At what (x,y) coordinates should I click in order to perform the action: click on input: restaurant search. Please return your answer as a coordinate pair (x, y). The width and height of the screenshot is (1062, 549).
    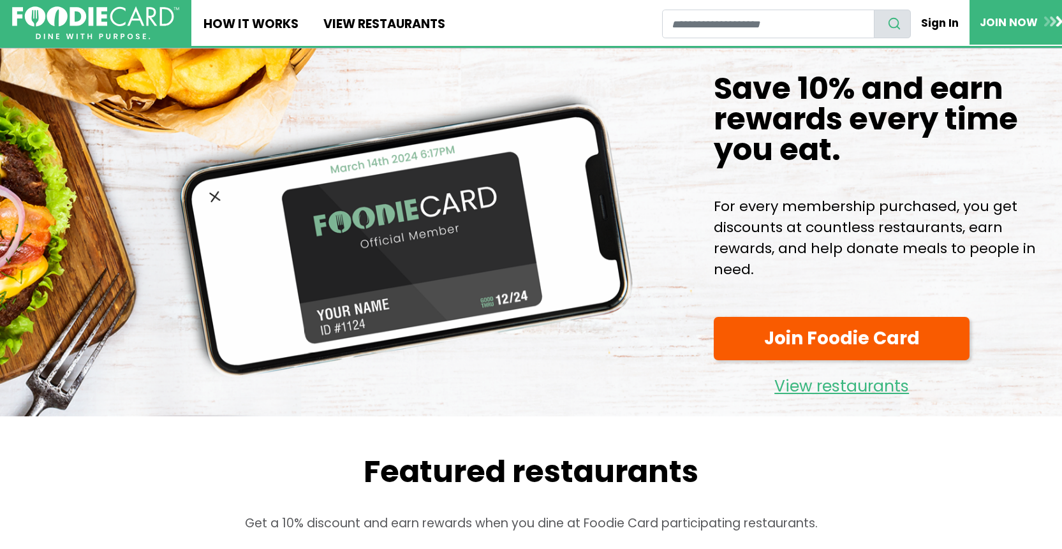
    Looking at the image, I should click on (768, 24).